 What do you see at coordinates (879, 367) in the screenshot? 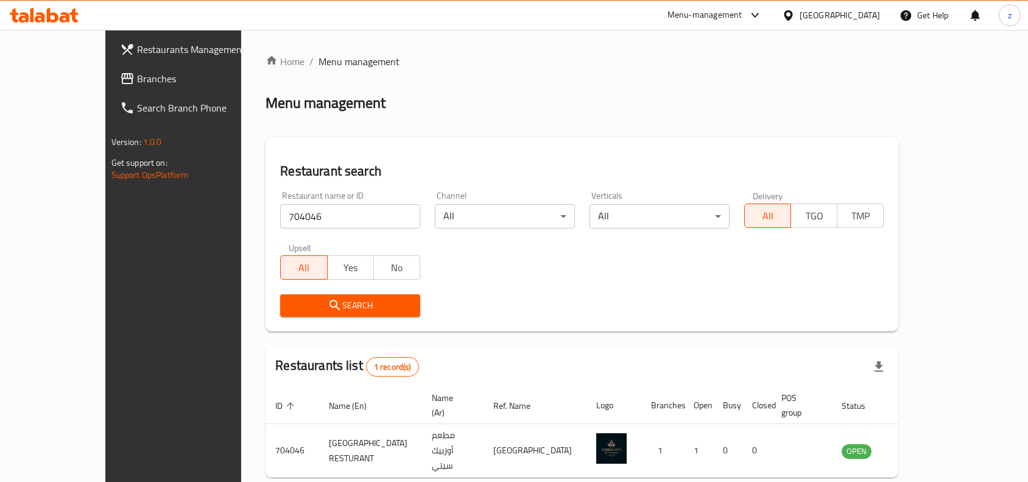
I see `div: Export file` at bounding box center [879, 367].